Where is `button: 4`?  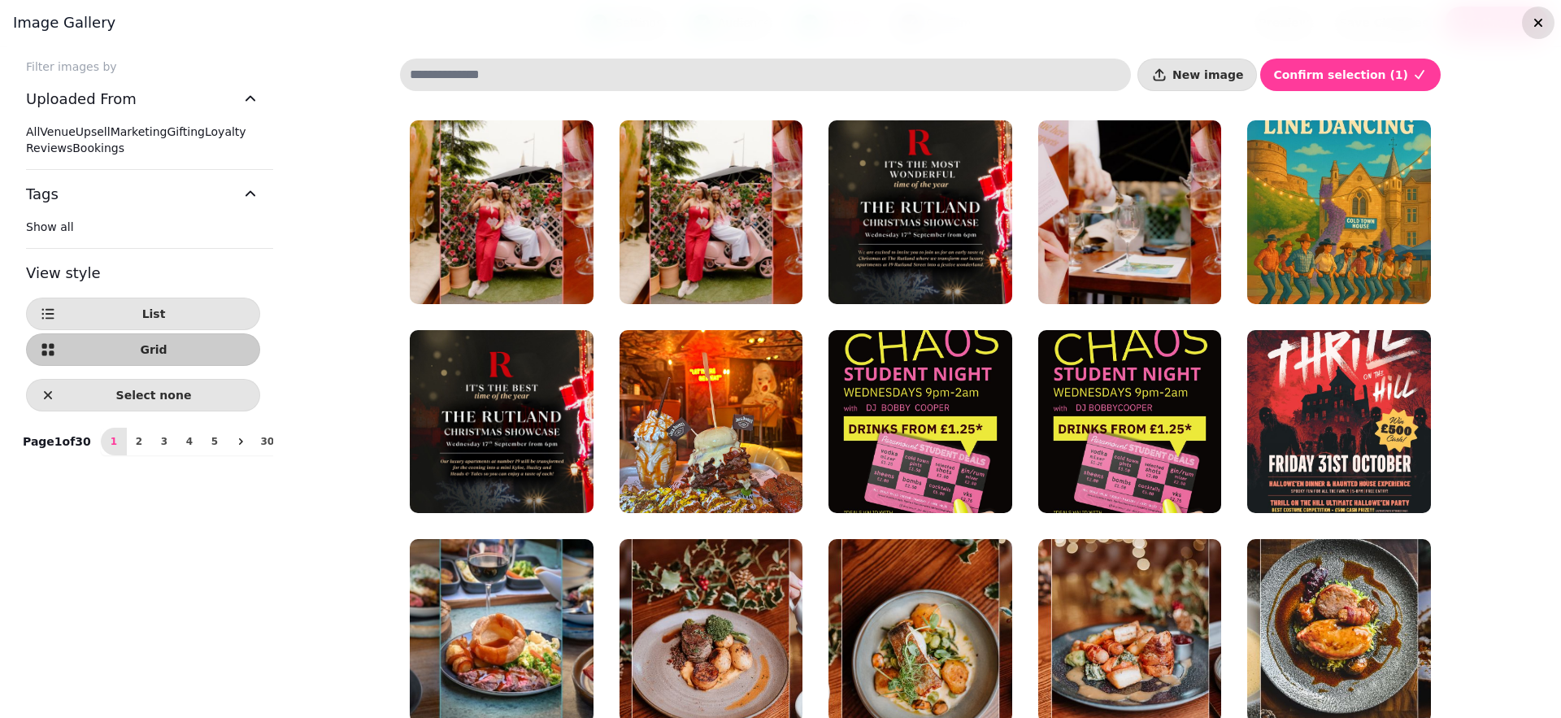
button: 4 is located at coordinates (189, 442).